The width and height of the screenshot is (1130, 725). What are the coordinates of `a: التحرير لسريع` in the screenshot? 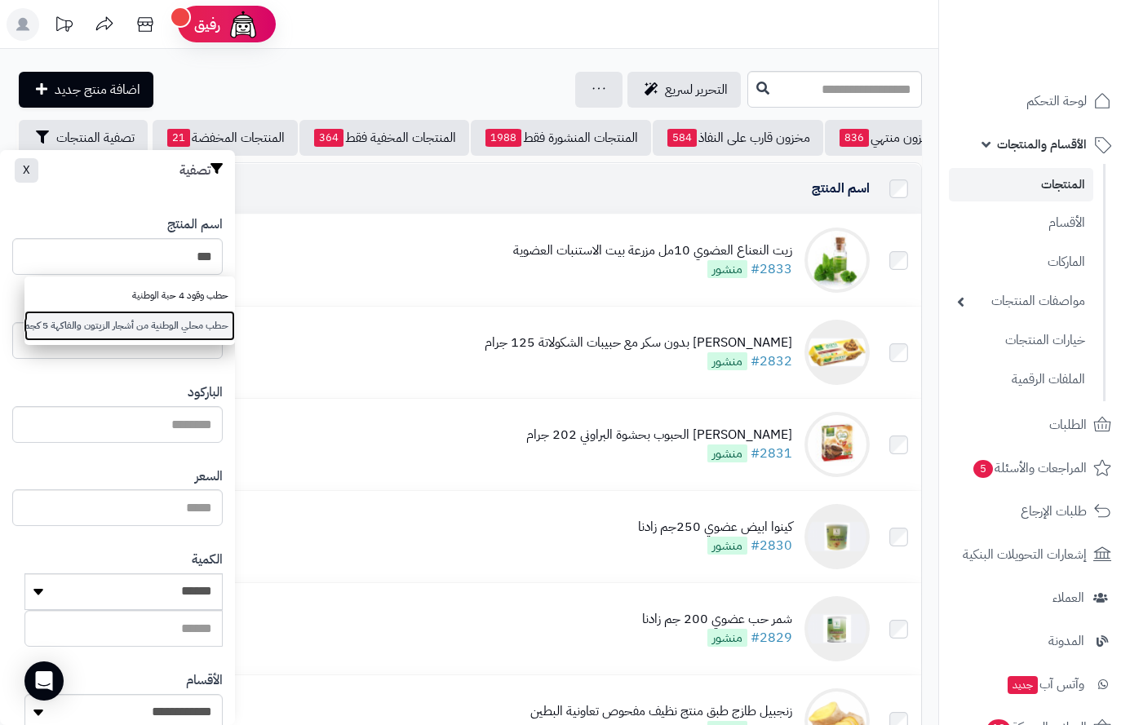 It's located at (684, 90).